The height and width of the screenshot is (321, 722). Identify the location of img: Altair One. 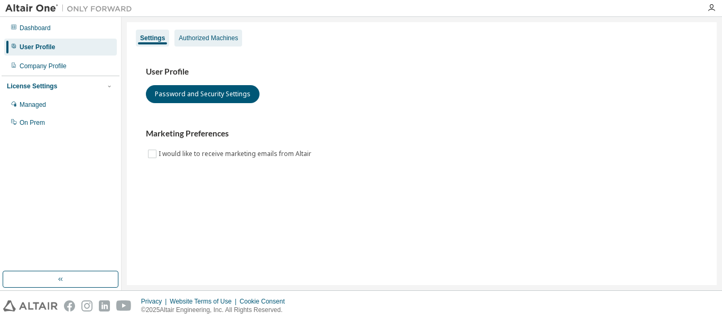
(71, 8).